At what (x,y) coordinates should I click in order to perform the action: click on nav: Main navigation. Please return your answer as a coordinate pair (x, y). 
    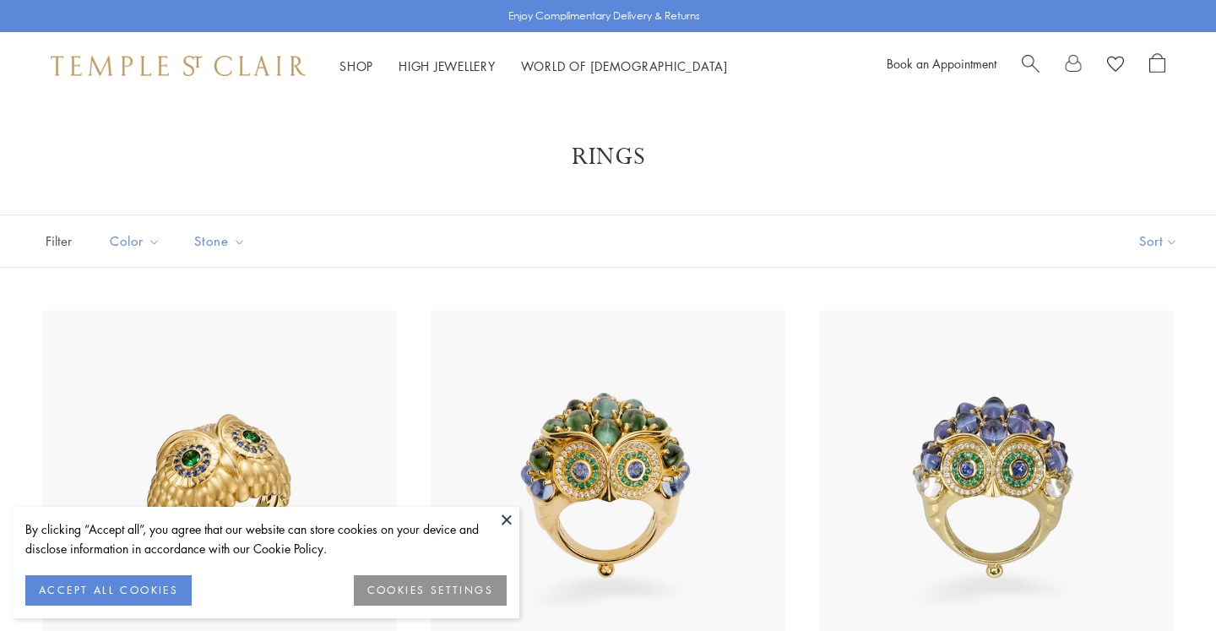
    Looking at the image, I should click on (534, 66).